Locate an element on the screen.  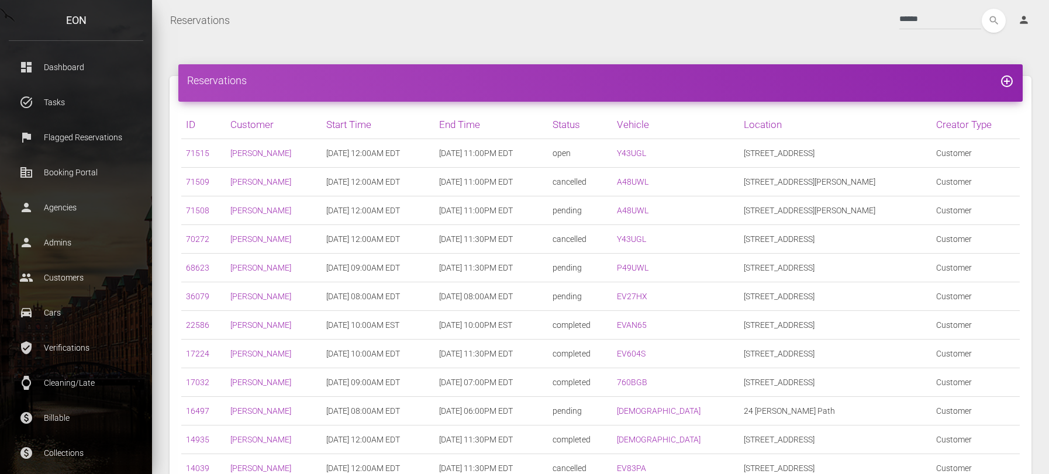
a: people Customers is located at coordinates (76, 278).